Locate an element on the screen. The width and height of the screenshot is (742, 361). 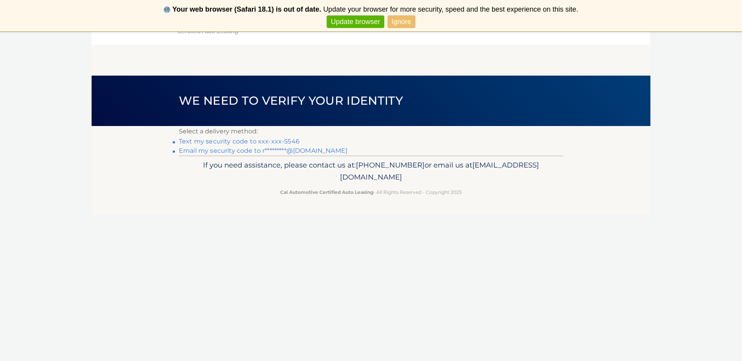
a: Ignore is located at coordinates (401, 22).